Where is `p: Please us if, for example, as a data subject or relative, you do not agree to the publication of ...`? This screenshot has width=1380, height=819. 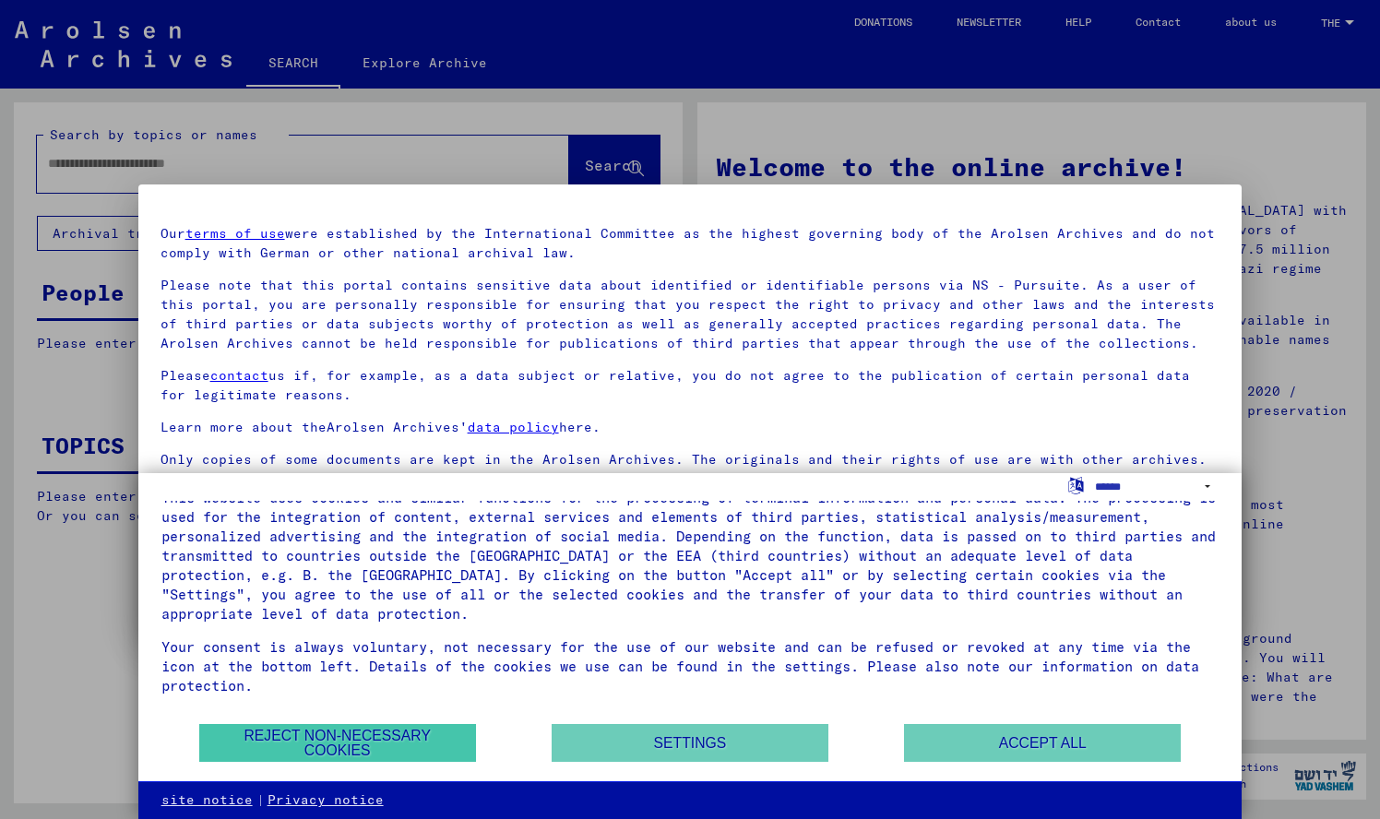
p: Please us if, for example, as a data subject or relative, you do not agree to the publication of ... is located at coordinates (690, 386).